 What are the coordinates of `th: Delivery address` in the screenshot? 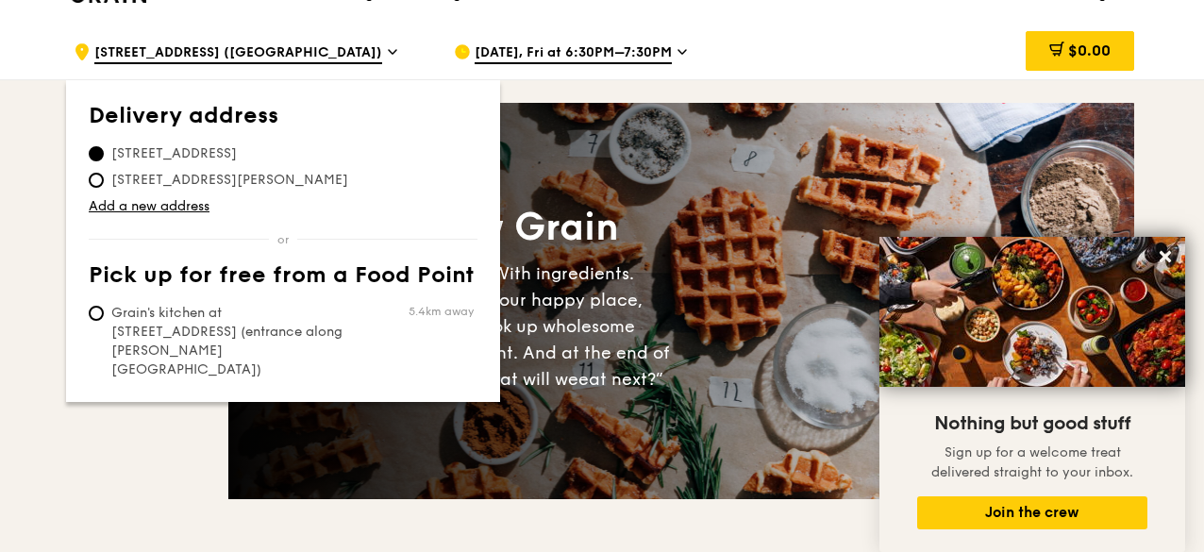 It's located at (283, 120).